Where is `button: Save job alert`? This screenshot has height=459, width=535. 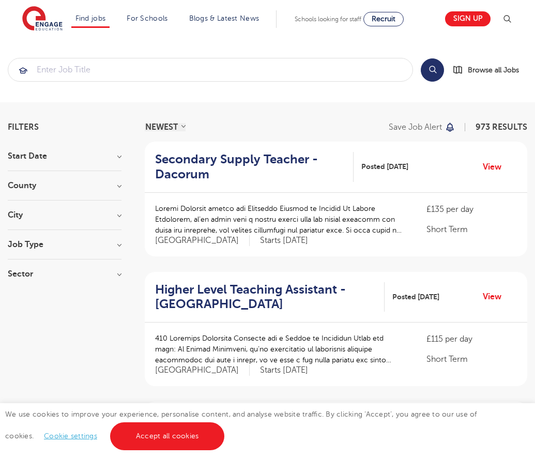
button: Save job alert is located at coordinates (422, 127).